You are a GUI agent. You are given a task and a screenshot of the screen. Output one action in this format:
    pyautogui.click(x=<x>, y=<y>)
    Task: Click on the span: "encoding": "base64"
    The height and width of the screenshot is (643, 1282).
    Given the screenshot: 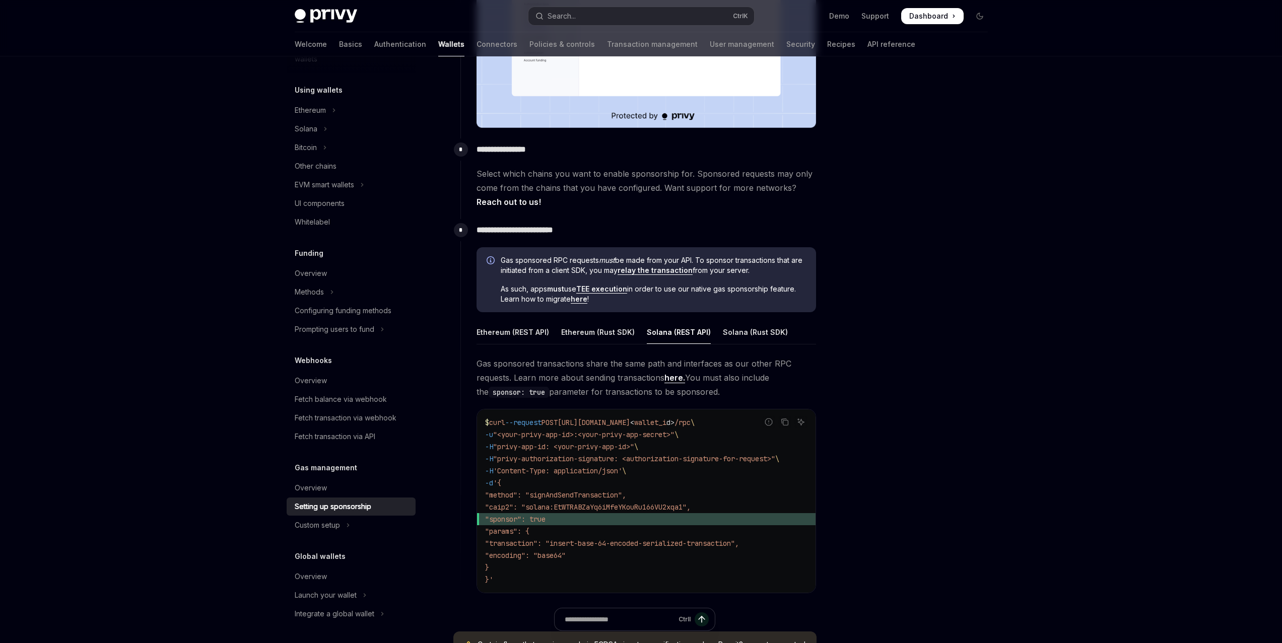 What is the action you would take?
    pyautogui.click(x=525, y=555)
    